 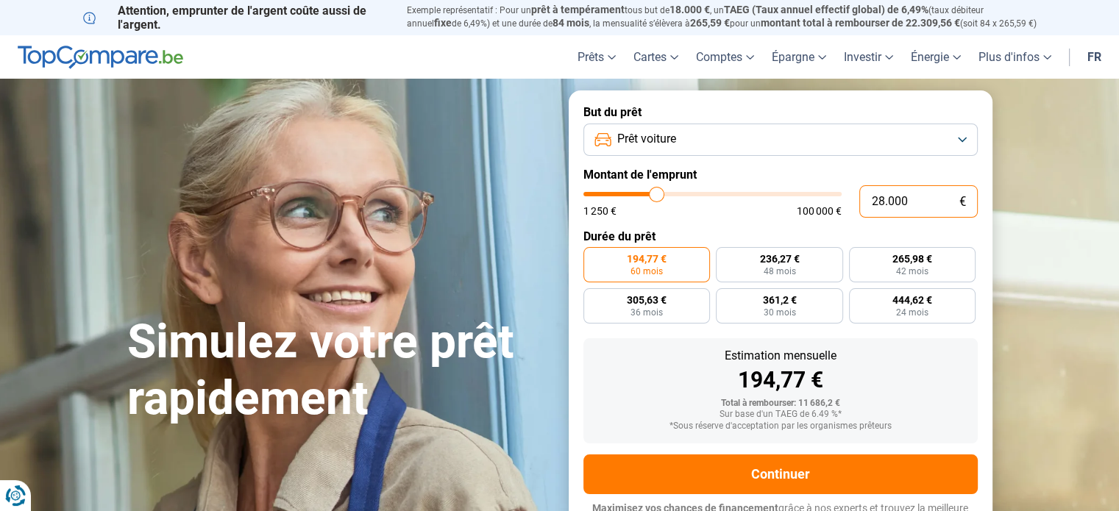 I want to click on a: Investir, so click(x=868, y=57).